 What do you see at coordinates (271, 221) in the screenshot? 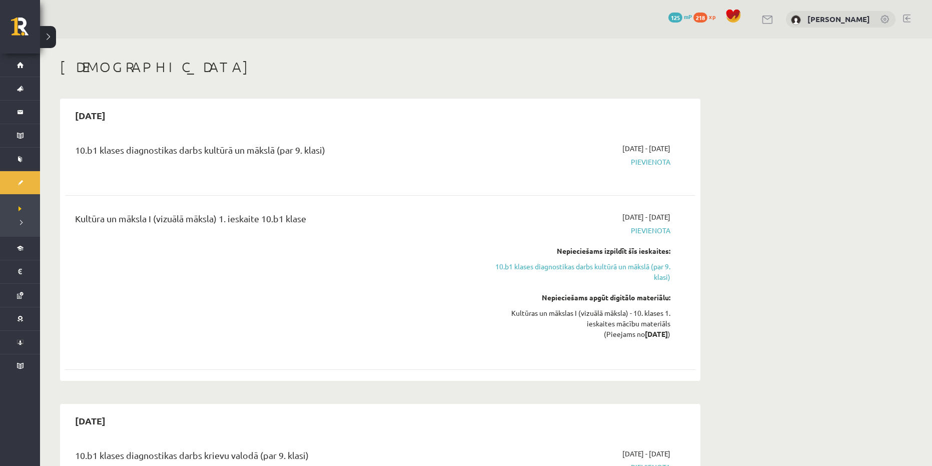
I see `div: Kultūra un māksla I (vizuālā māksla) 1. ieskaite 10.b1 klase` at bounding box center [271, 221].